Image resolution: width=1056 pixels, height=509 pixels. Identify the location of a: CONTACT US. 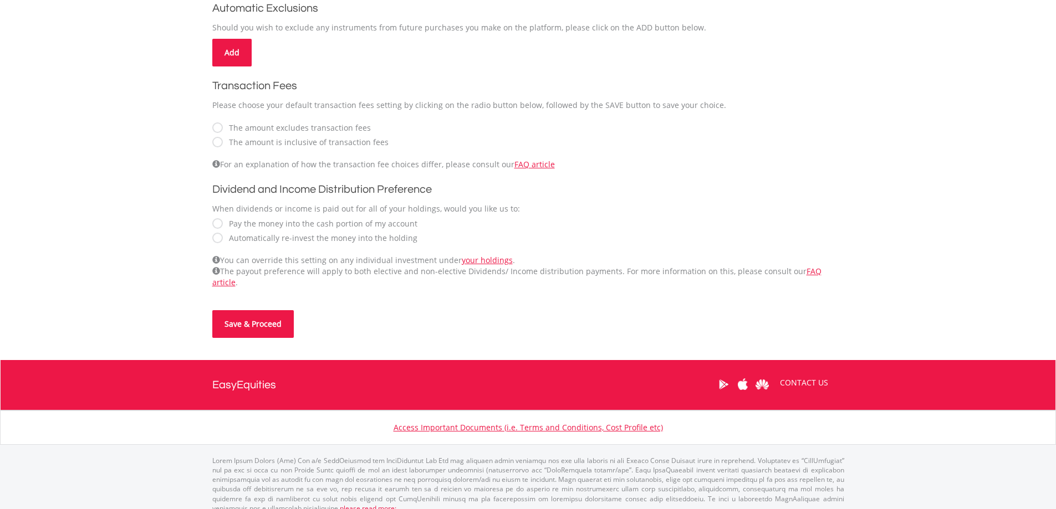
(804, 383).